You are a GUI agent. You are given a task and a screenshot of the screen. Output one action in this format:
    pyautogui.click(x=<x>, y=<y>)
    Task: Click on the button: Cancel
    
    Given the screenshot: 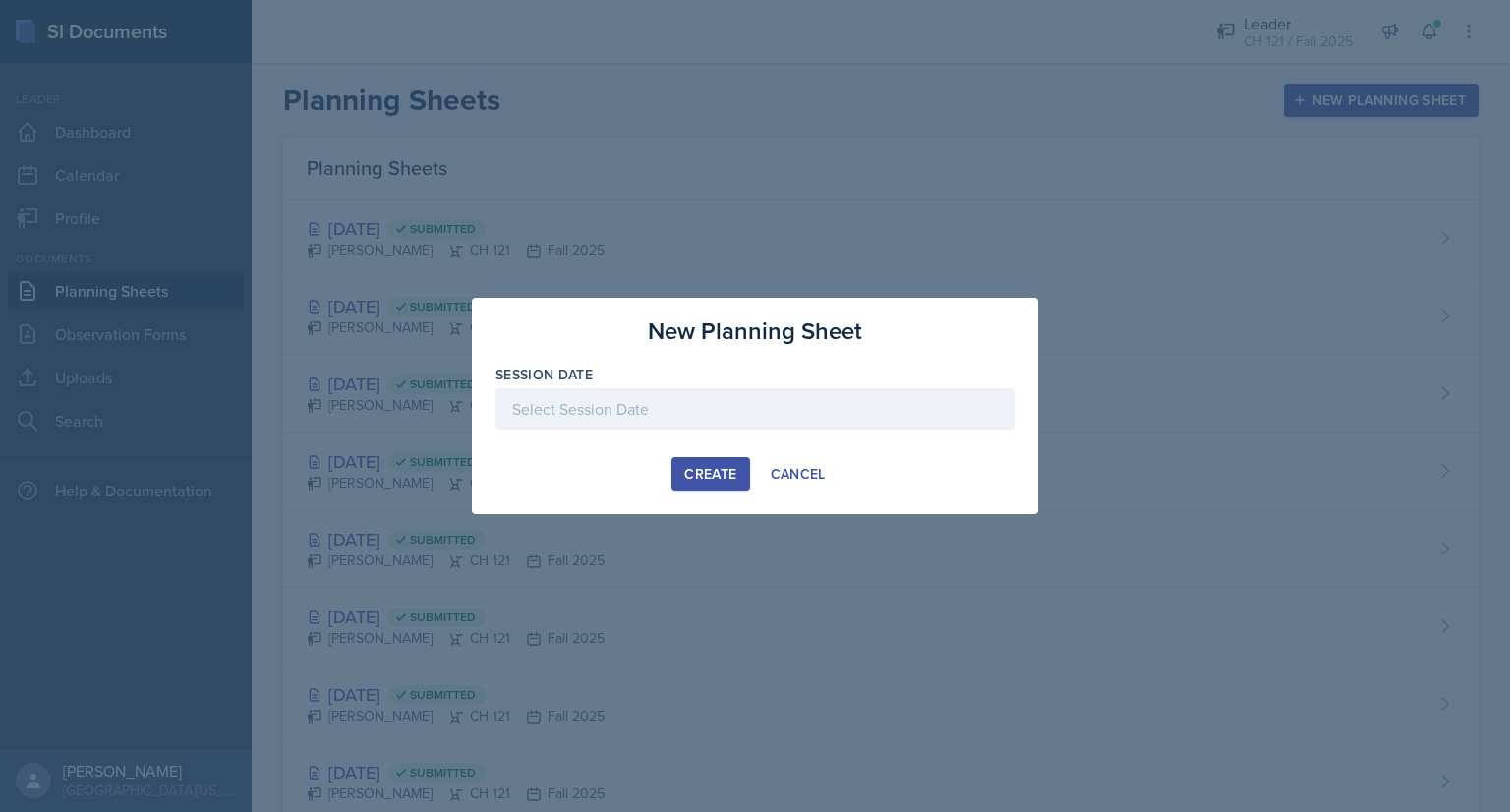 What is the action you would take?
    pyautogui.click(x=798, y=474)
    